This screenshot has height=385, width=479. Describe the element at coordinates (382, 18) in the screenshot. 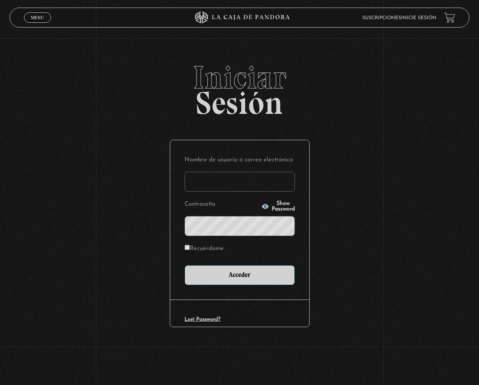

I see `a: Suscripciones` at that location.